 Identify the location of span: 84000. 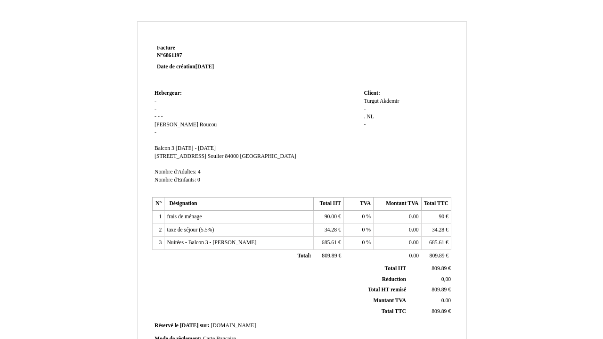
(231, 156).